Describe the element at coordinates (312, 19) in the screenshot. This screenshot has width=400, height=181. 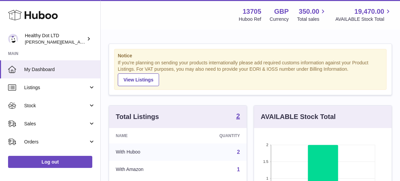
I see `span: Total sales` at that location.